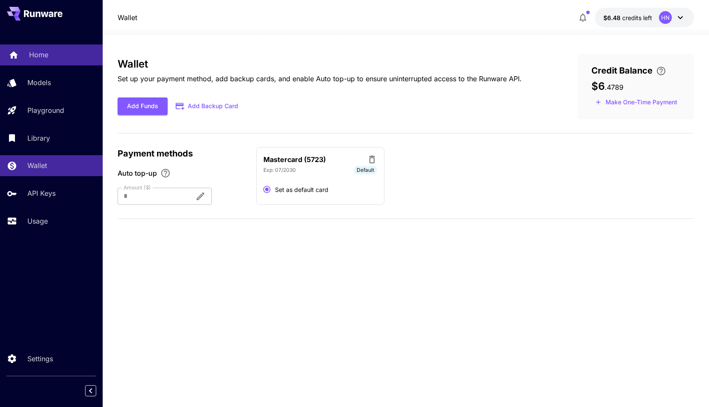 The width and height of the screenshot is (709, 407). I want to click on p: API Keys, so click(42, 193).